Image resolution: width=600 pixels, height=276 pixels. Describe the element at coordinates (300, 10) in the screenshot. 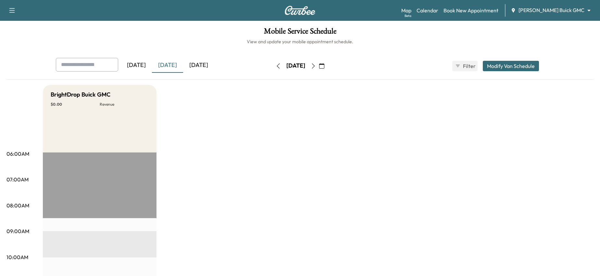

I see `img: Curbee Logo` at that location.